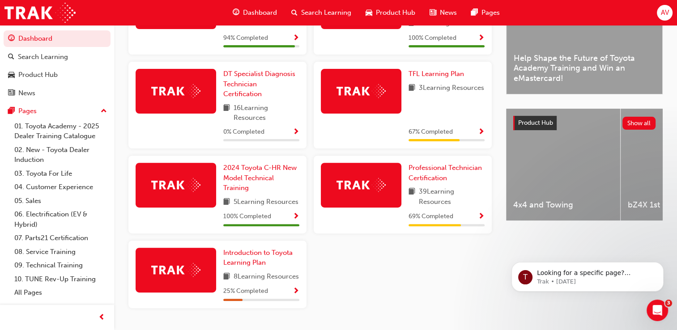 This screenshot has width=677, height=330. I want to click on span: Introduction to Toyota Learning Plan, so click(258, 258).